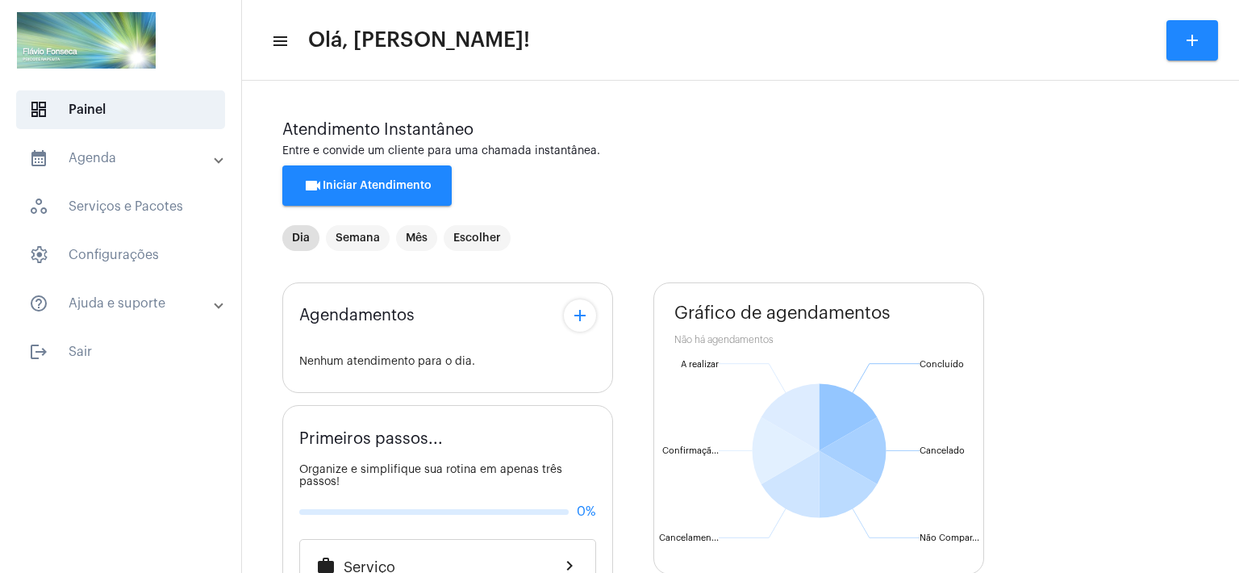  What do you see at coordinates (122, 158) in the screenshot?
I see `mat-panel-title: Agenda` at bounding box center [122, 158].